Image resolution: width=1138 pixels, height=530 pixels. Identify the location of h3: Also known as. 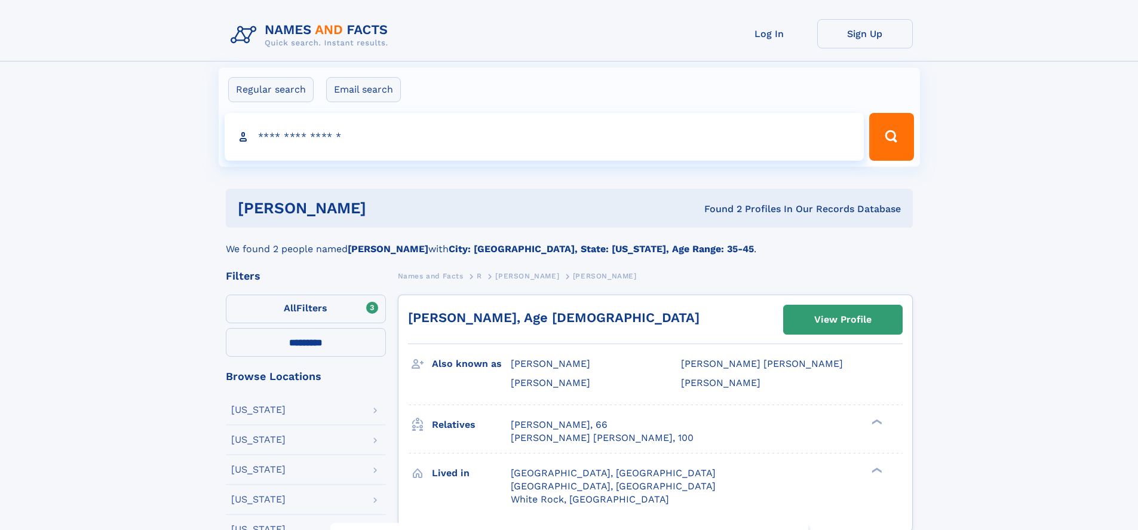
(471, 364).